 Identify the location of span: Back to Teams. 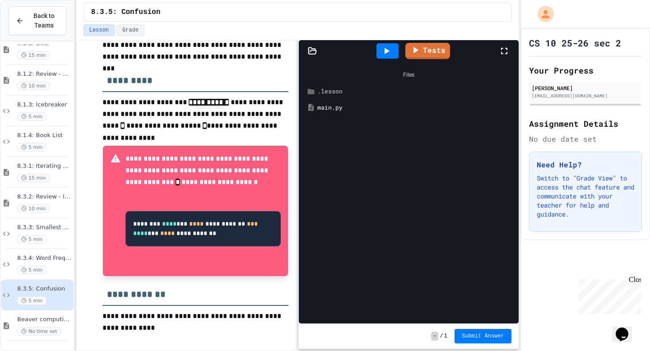
(44, 21).